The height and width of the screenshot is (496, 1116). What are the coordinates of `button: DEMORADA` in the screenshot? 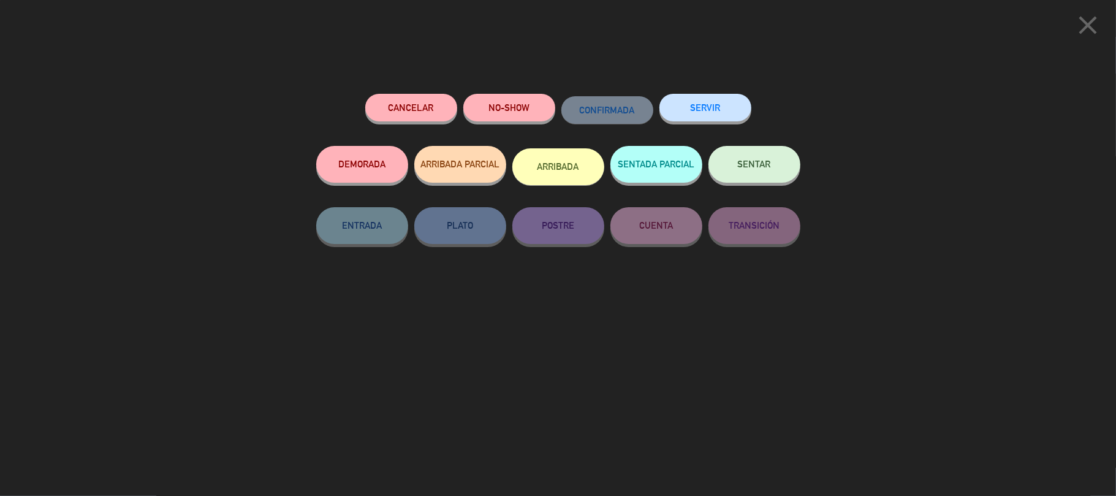 It's located at (362, 164).